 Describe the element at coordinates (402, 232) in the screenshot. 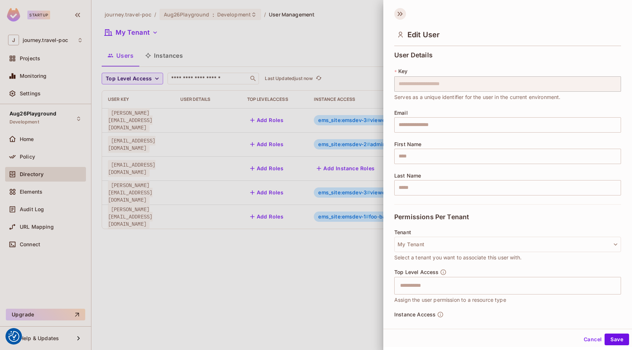

I see `span: Tenant` at that location.